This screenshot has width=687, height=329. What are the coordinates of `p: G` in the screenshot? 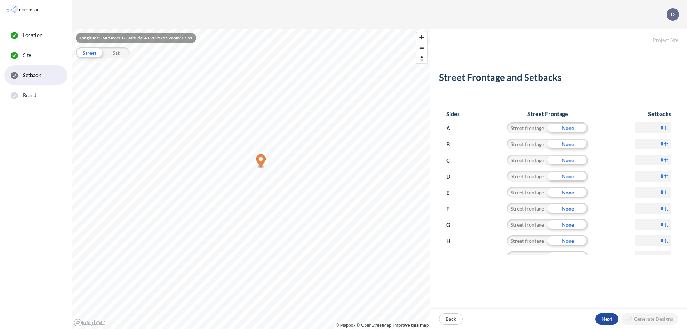 It's located at (453, 225).